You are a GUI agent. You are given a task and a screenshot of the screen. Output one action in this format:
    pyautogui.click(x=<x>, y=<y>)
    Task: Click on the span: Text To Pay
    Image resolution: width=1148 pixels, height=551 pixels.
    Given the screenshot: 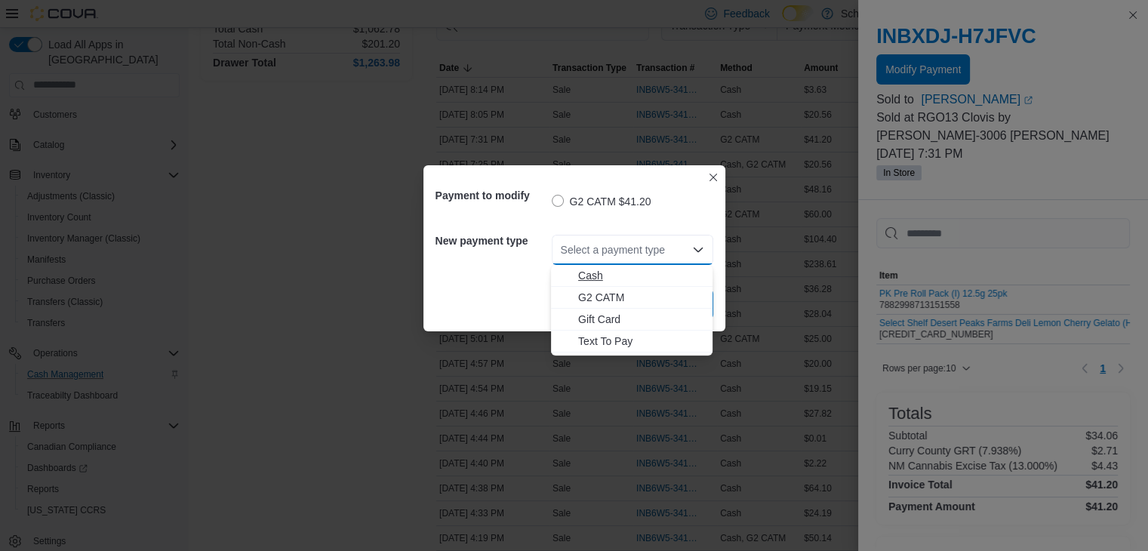 What is the action you would take?
    pyautogui.click(x=641, y=341)
    